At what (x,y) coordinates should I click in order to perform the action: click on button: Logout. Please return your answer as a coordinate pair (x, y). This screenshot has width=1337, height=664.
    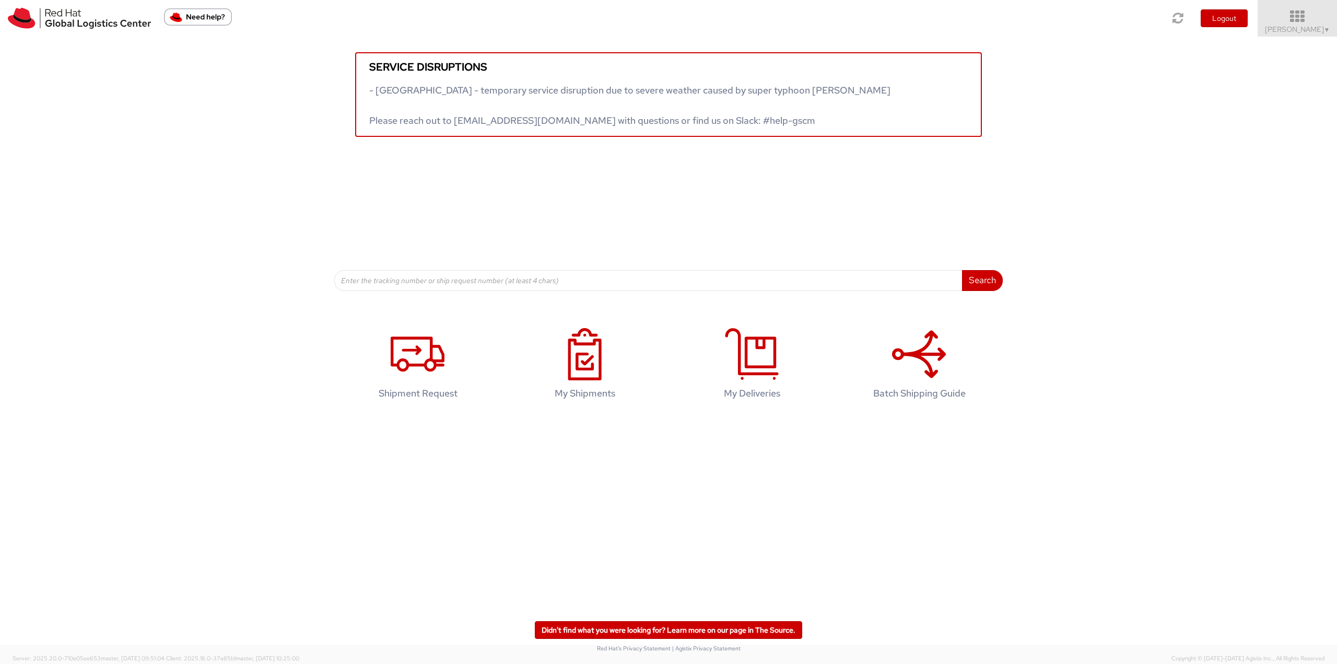
    Looking at the image, I should click on (1224, 18).